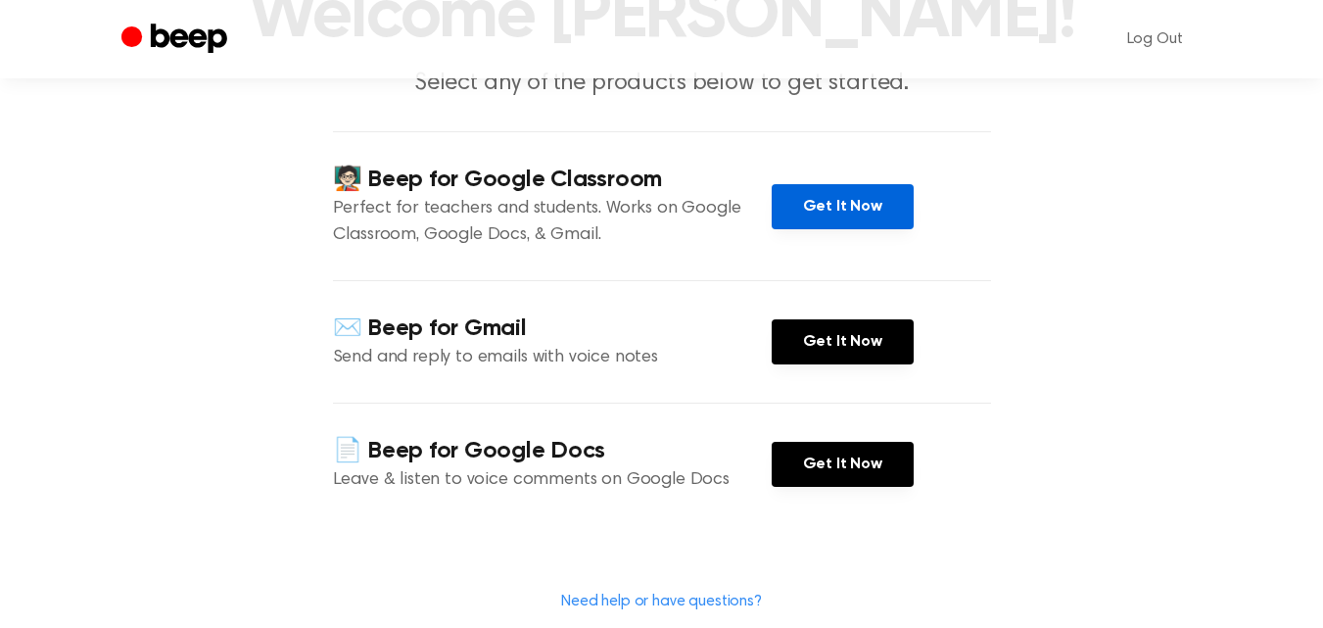 The image size is (1323, 628). What do you see at coordinates (553, 222) in the screenshot?
I see `p: Perfect for teachers and students. Works on Google Classroom, Google Docs, & Gmail.` at bounding box center [553, 222].